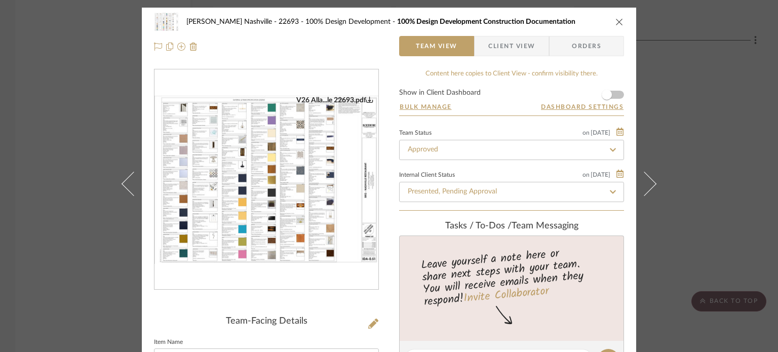  What do you see at coordinates (267, 180) in the screenshot?
I see `div: 0` at bounding box center [267, 180].